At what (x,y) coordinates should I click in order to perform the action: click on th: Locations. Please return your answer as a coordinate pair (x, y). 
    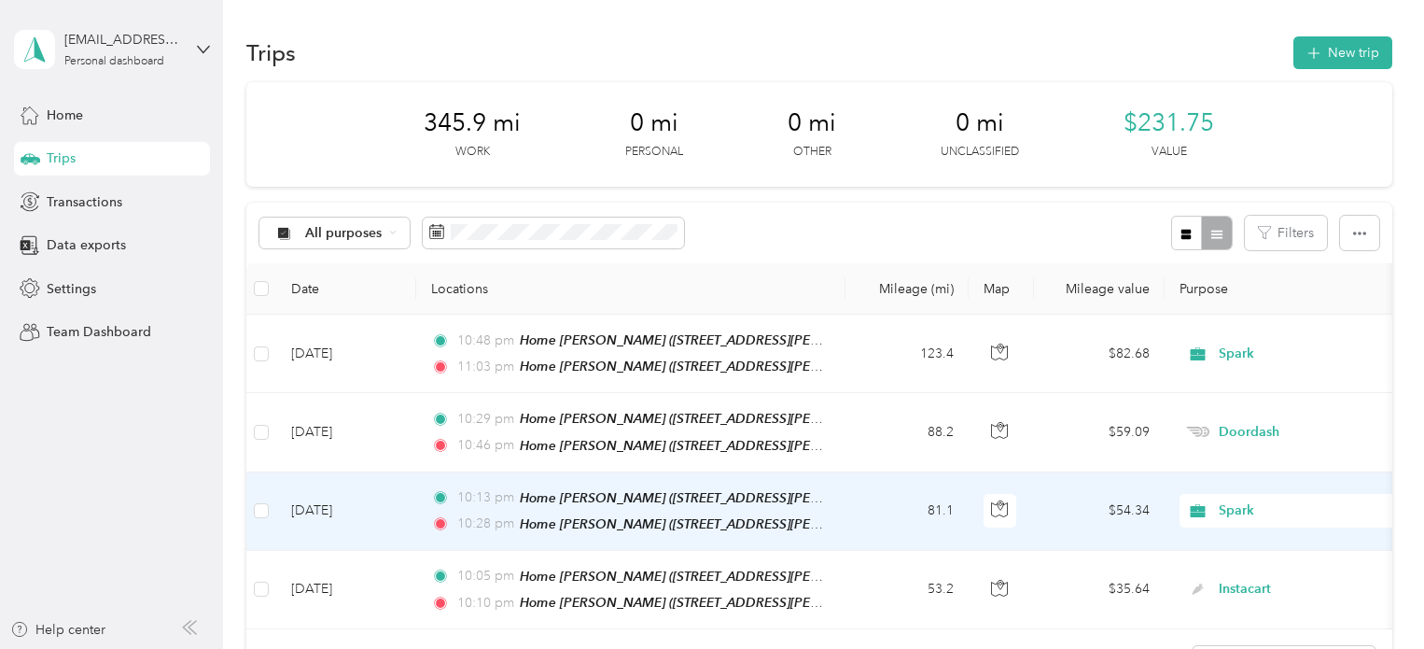
    Looking at the image, I should click on (631, 288).